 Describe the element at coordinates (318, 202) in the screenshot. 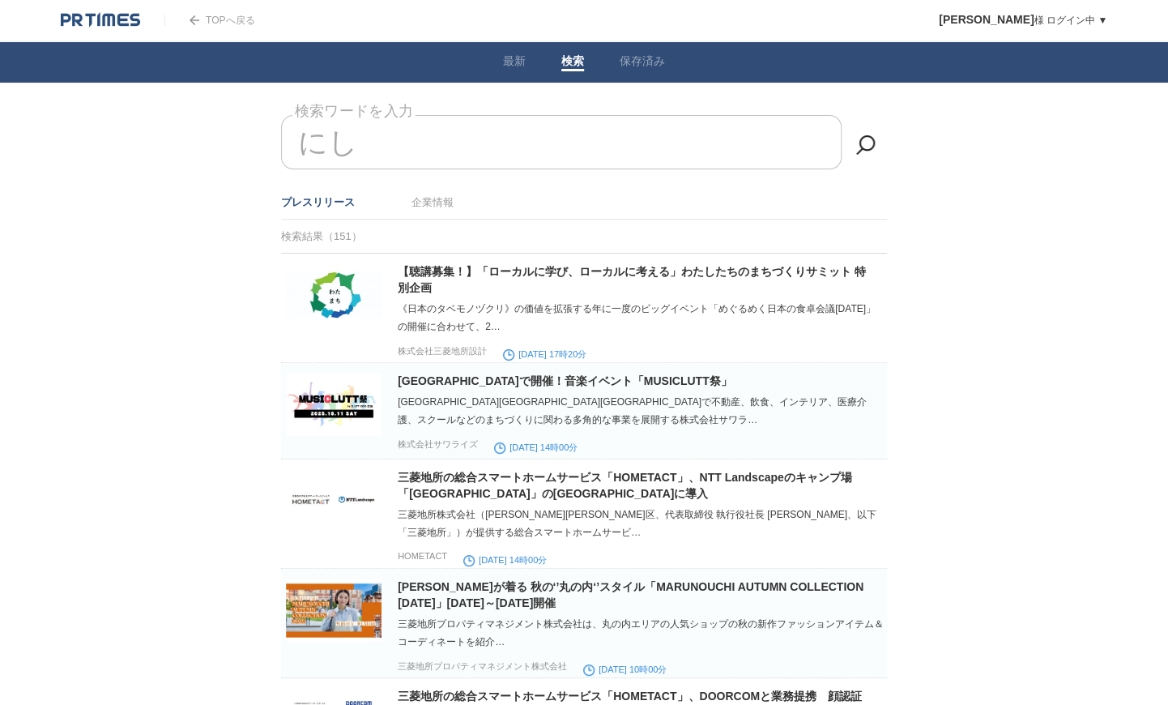

I see `a: プレスリリース` at that location.